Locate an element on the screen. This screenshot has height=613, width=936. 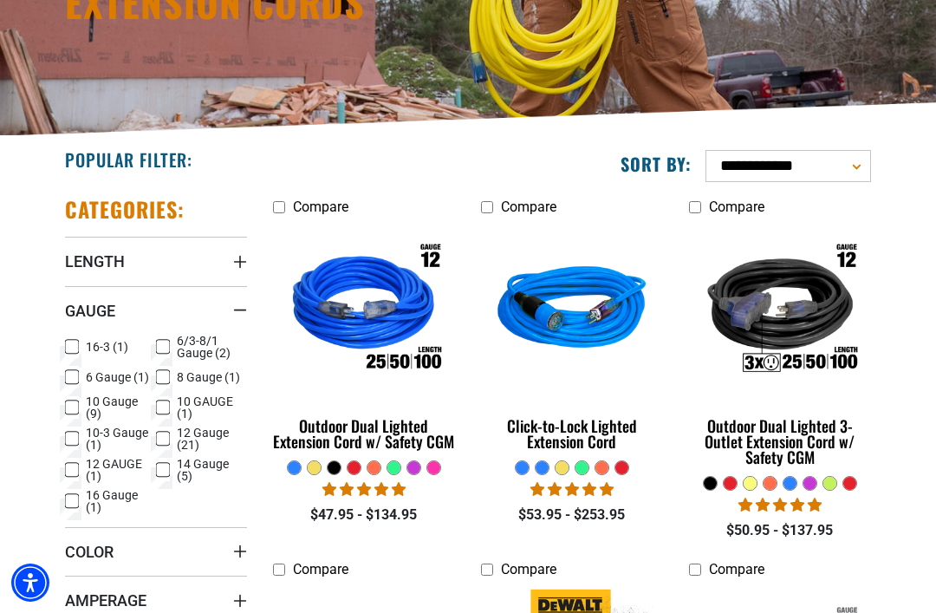
div: Outdoor Dual Lighted Extension Cord w/ Safety CGM is located at coordinates (364, 433).